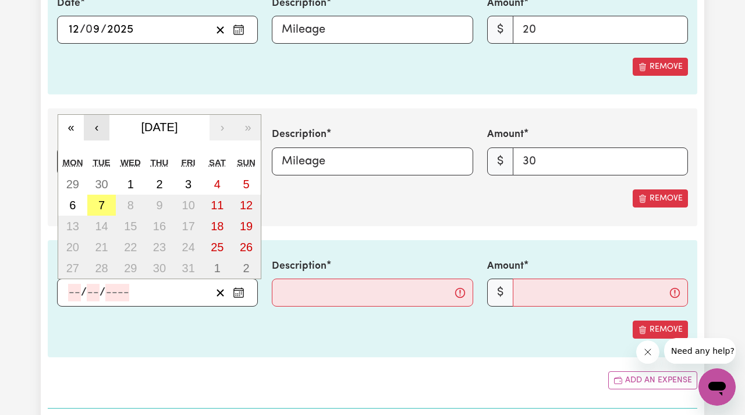 The height and width of the screenshot is (415, 745). I want to click on abbr: 31 October 2025, so click(189, 268).